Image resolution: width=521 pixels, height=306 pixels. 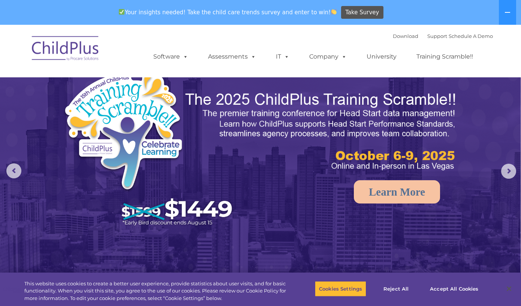 What do you see at coordinates (362, 12) in the screenshot?
I see `span: Take Survey` at bounding box center [362, 12].